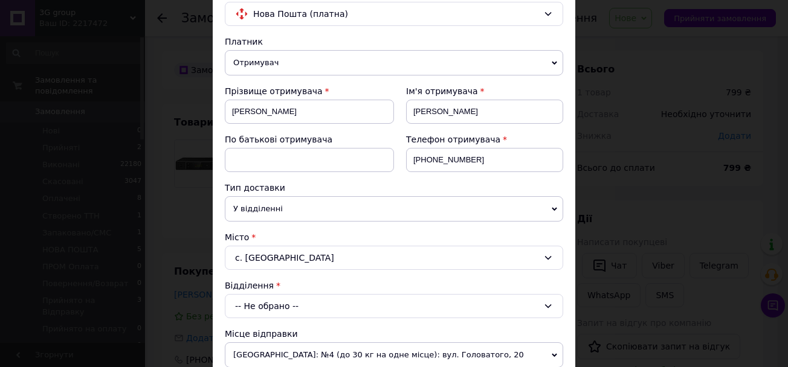  Describe the element at coordinates (441, 91) in the screenshot. I see `span: Ім'я отримувача` at that location.